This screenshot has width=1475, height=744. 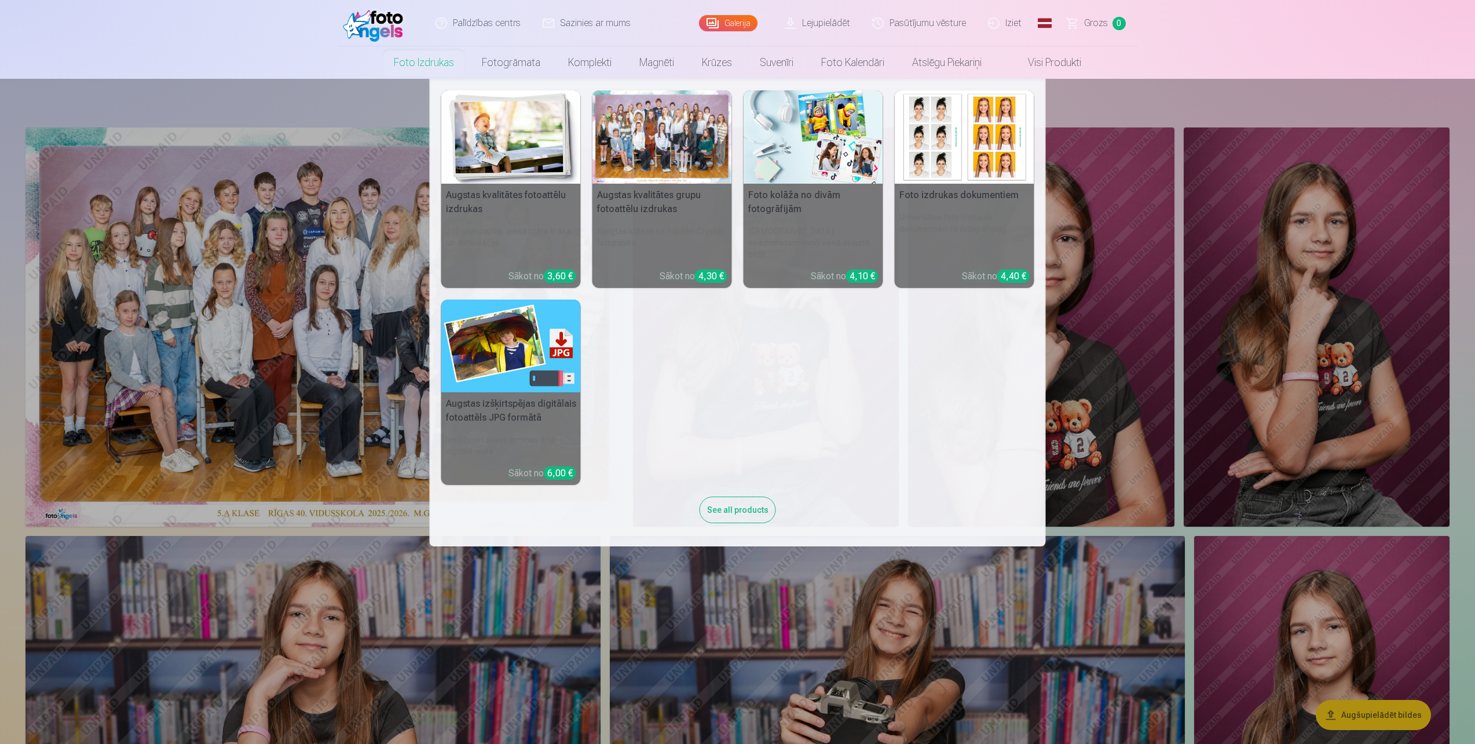 What do you see at coordinates (590, 63) in the screenshot?
I see `a: Komplekti` at bounding box center [590, 63].